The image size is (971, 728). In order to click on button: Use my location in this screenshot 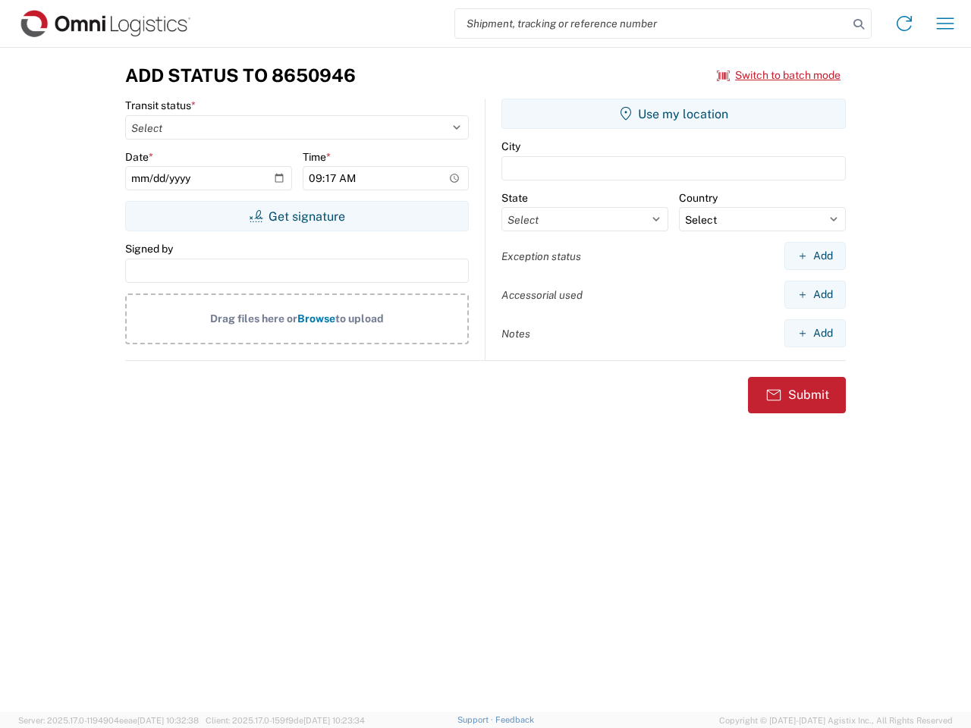, I will do `click(673, 114)`.